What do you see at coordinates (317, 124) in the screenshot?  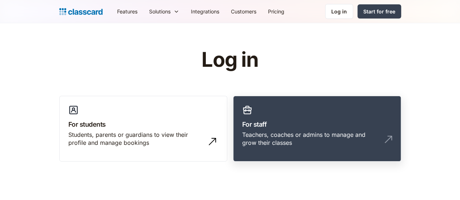 I see `h3: For staff` at bounding box center [317, 124].